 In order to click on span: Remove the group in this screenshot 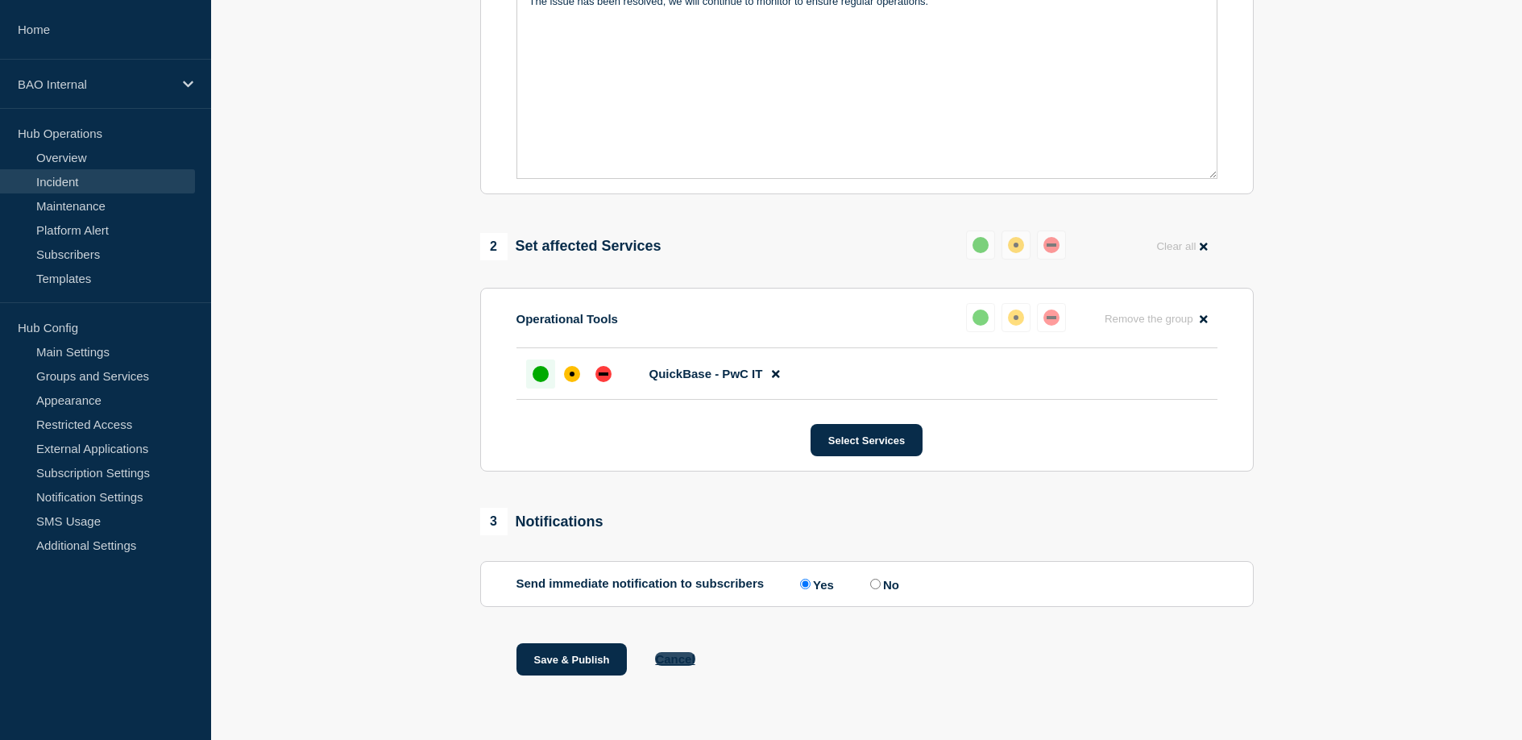, I will do `click(1149, 318)`.